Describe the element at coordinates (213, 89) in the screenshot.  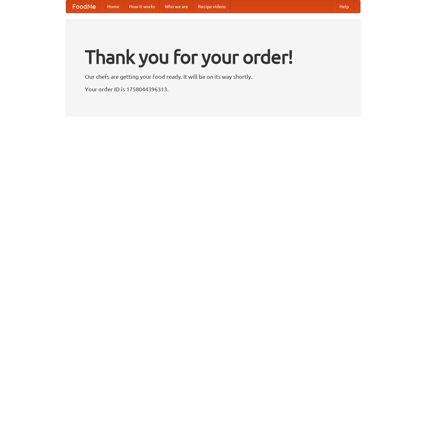
I see `p: Your order ID is 1758044396313.` at that location.